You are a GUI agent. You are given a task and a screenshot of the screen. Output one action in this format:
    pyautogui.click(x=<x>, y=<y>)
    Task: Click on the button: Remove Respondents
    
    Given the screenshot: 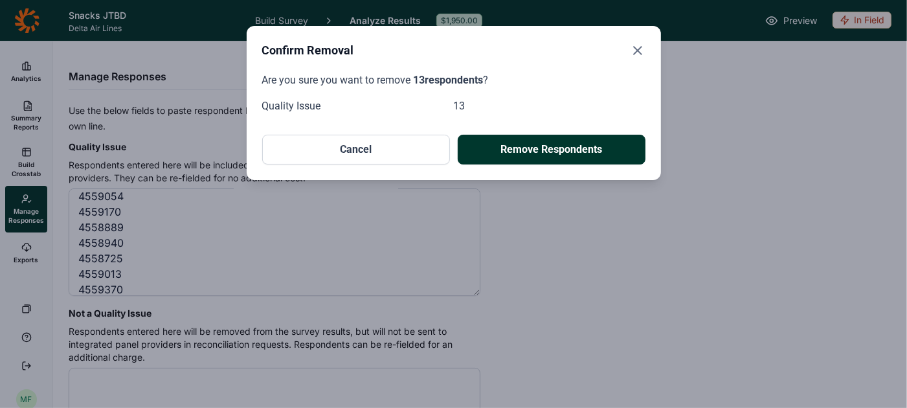 What is the action you would take?
    pyautogui.click(x=551, y=150)
    